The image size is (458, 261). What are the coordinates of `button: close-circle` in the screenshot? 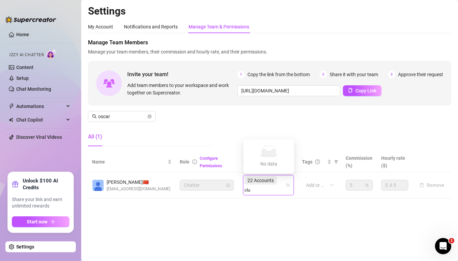 It's located at (150, 116).